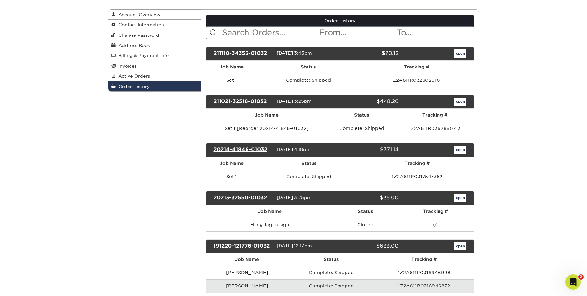  What do you see at coordinates (133, 45) in the screenshot?
I see `span: Address Book` at bounding box center [133, 45].